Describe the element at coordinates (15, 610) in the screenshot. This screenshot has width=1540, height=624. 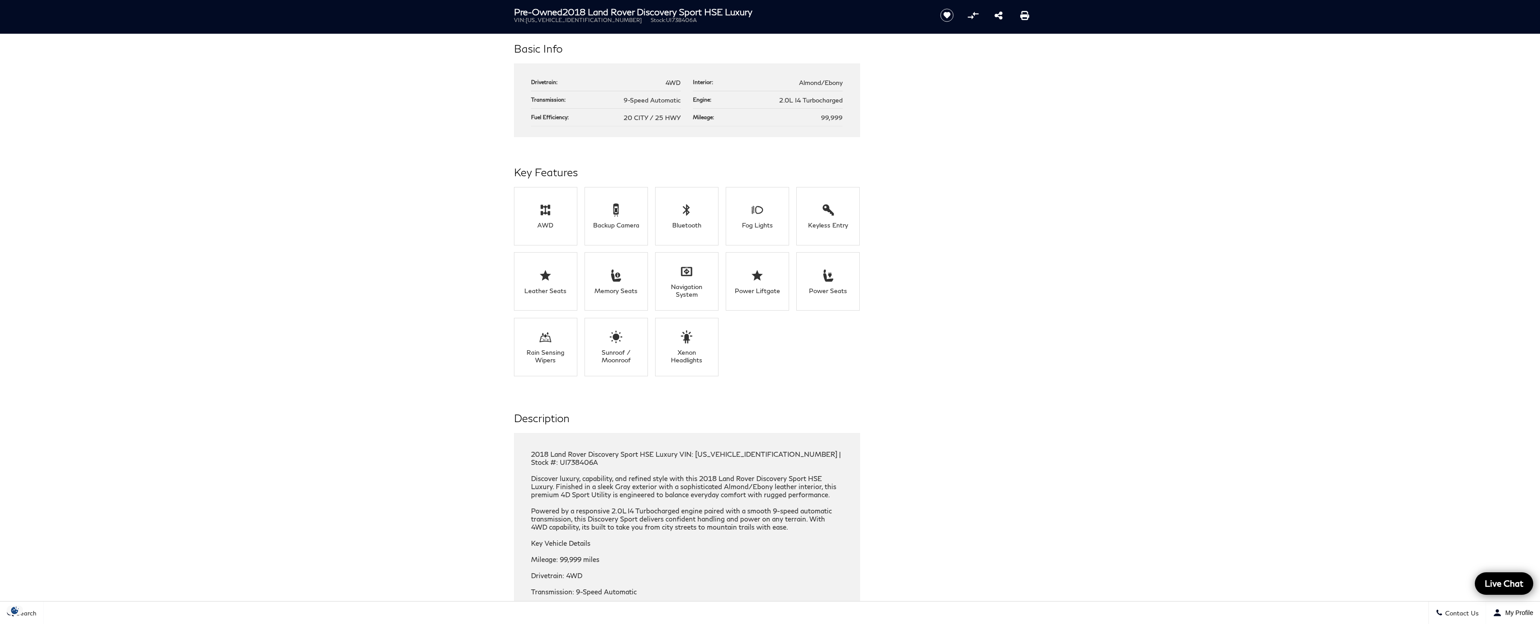
I see `img: Opt-Out Icon` at that location.